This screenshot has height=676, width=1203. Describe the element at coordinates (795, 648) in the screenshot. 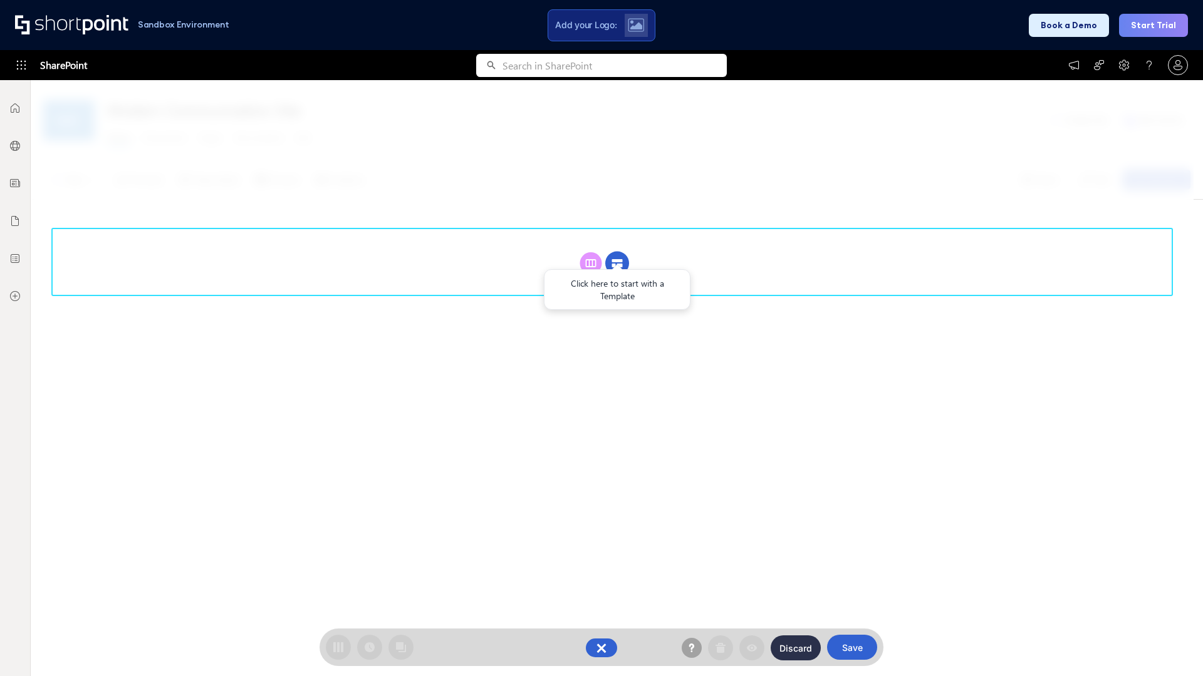

I see `button: Discard` at that location.